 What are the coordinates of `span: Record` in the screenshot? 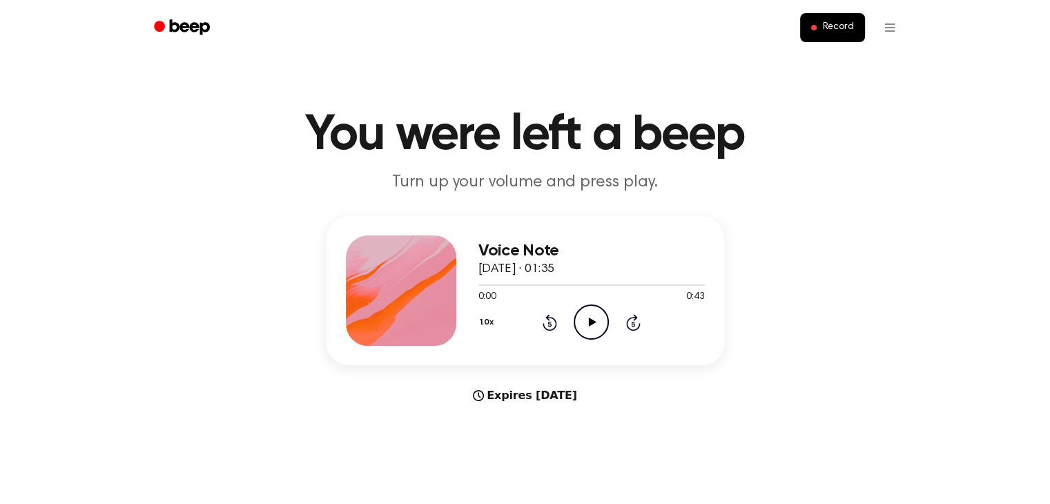 It's located at (838, 28).